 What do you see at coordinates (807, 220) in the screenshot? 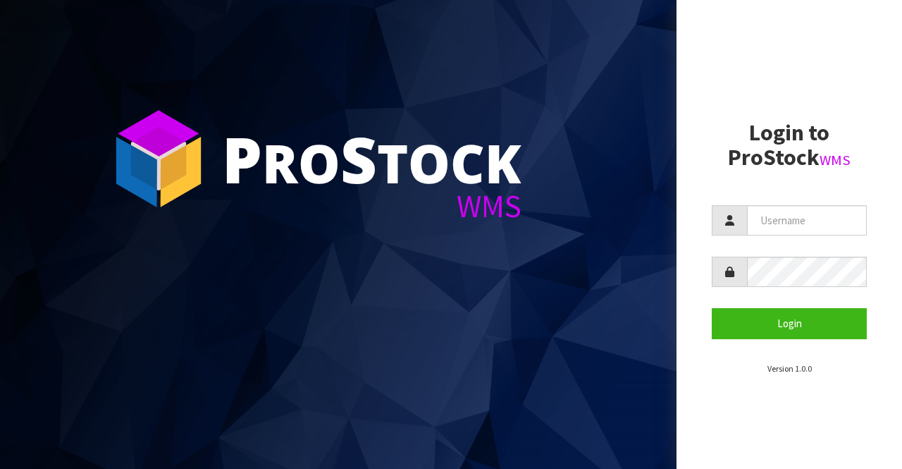
I see `input: Username` at bounding box center [807, 220].